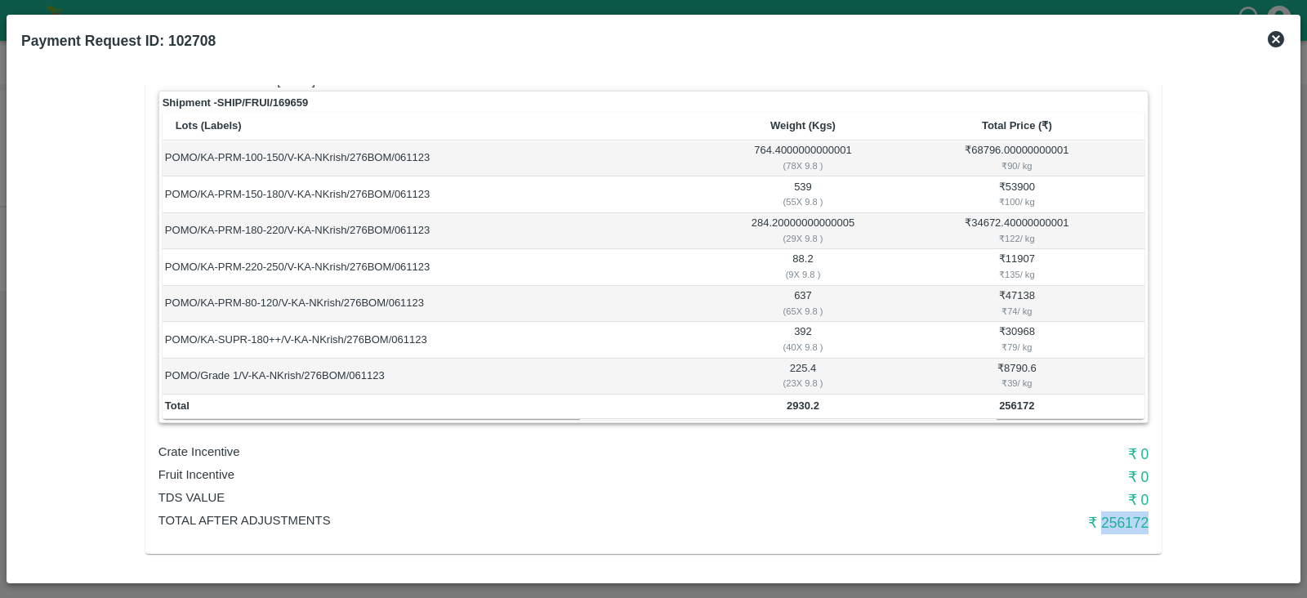 The image size is (1307, 598). Describe the element at coordinates (803, 231) in the screenshot. I see `td: 284.20000000000005` at that location.